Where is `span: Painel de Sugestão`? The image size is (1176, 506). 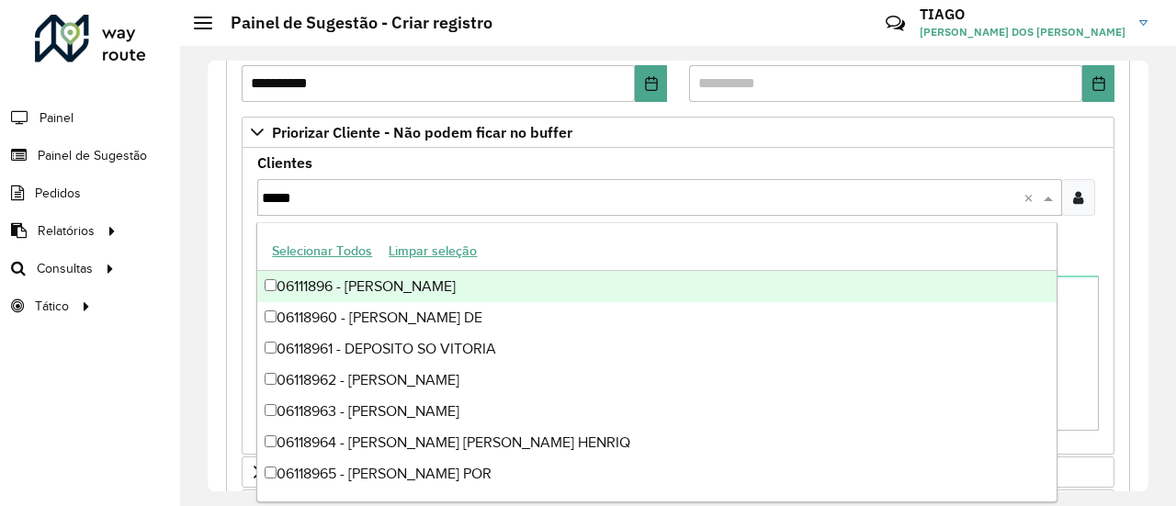
span: Painel de Sugestão is located at coordinates (92, 155).